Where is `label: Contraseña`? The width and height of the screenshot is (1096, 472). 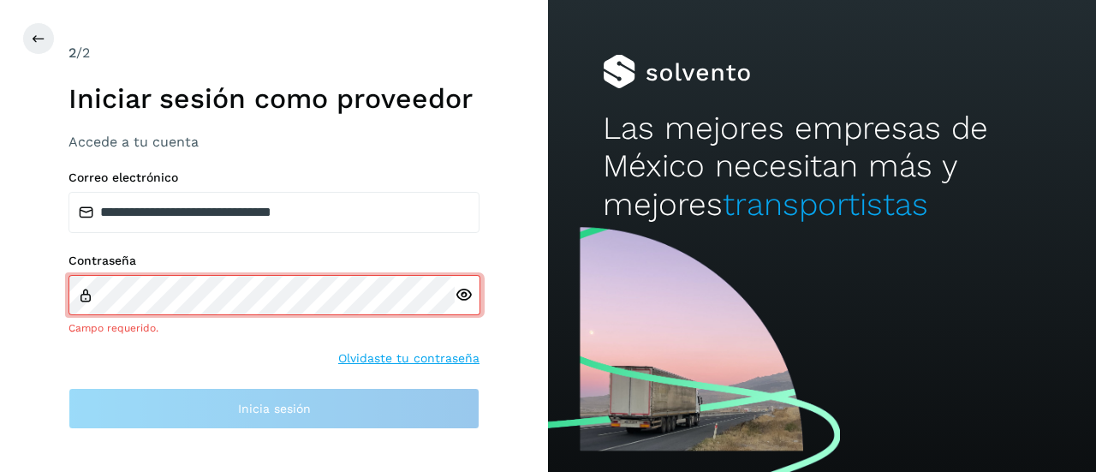 label: Contraseña is located at coordinates (274, 260).